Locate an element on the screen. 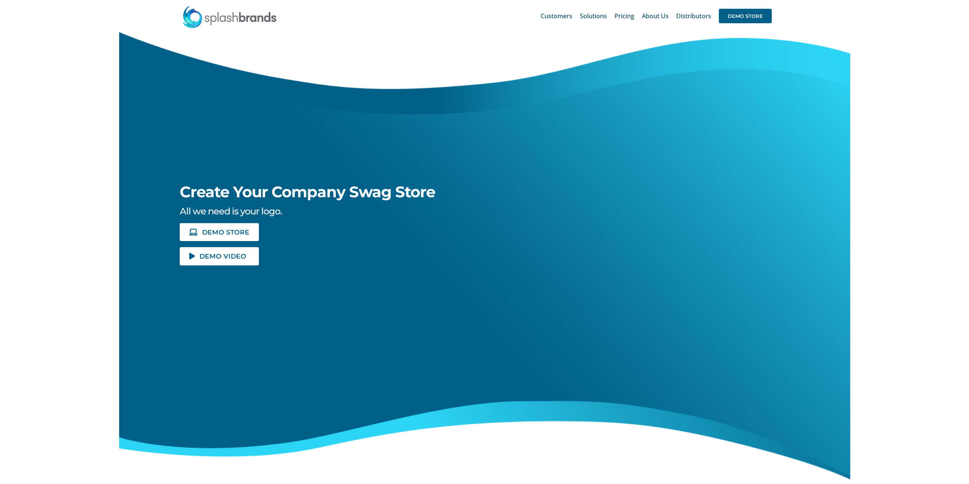  img: SplashBrands.com Logo is located at coordinates (230, 17).